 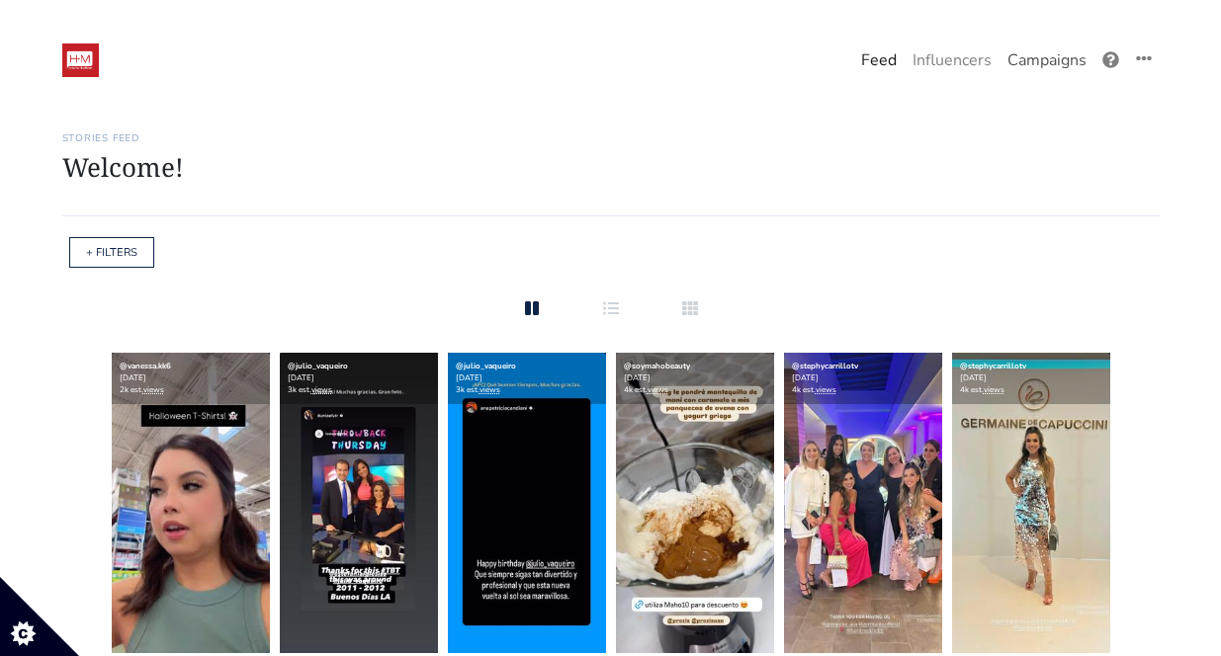 I want to click on a: Feed, so click(x=879, y=60).